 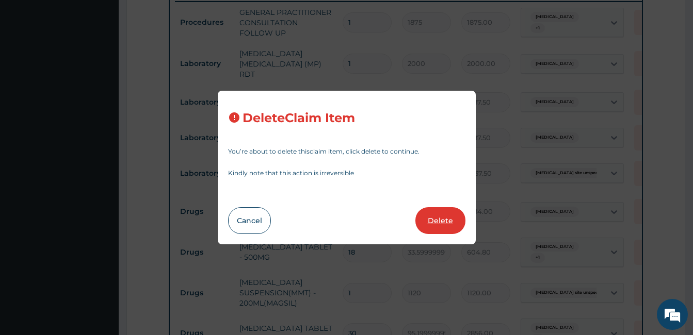 I want to click on img: d_794563401_company_1708531726252_794563401, so click(x=30, y=64).